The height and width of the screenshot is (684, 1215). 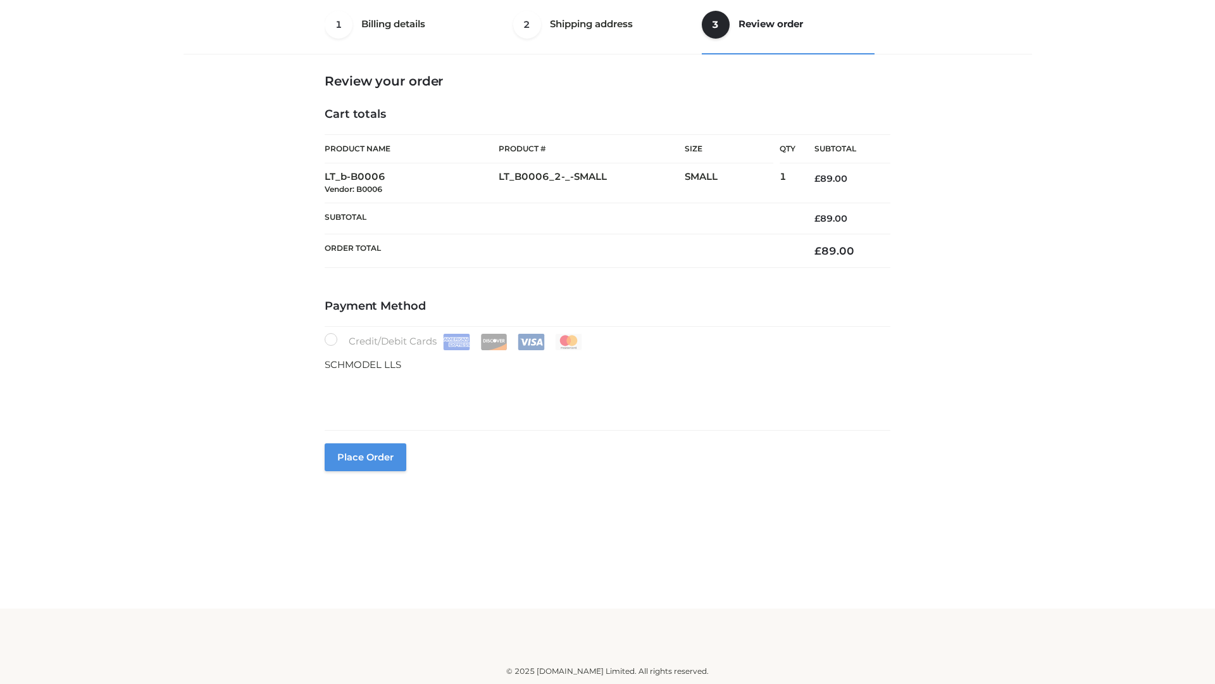 I want to click on td: LT_B0006_2-_-SMALL, so click(x=592, y=183).